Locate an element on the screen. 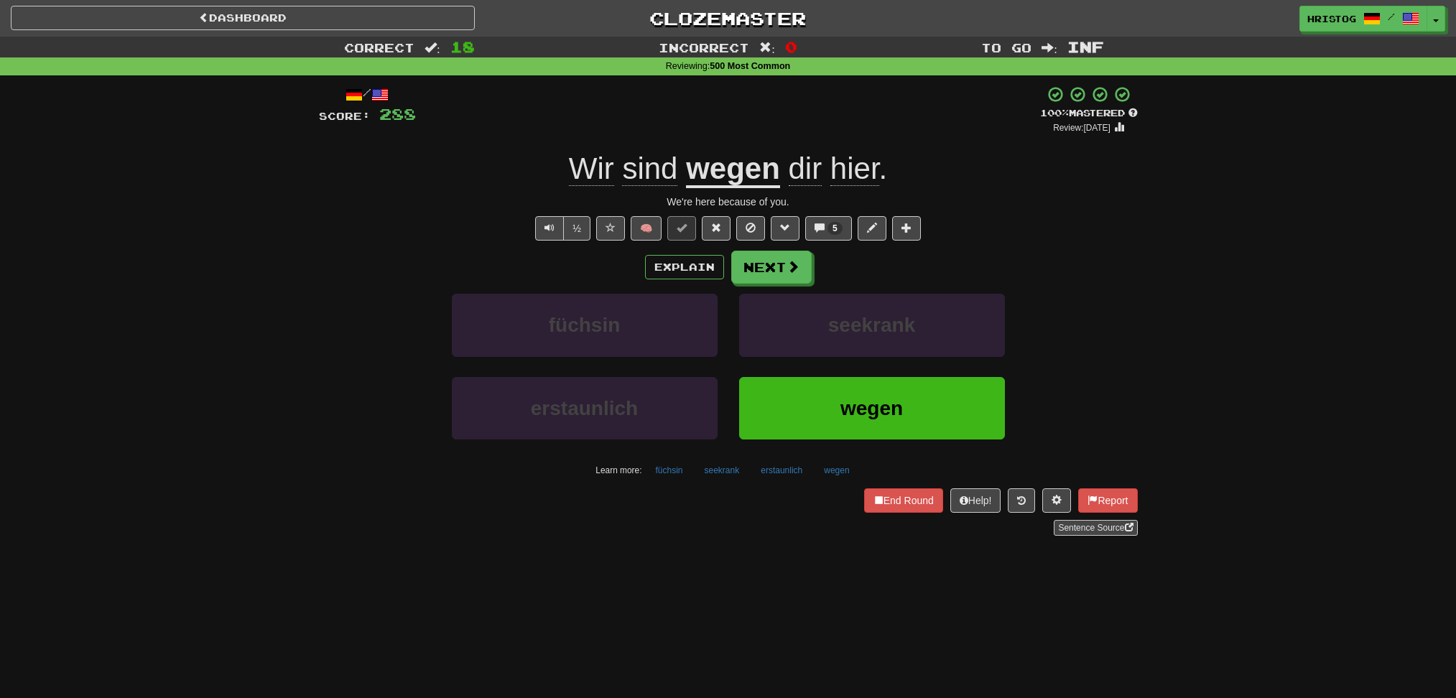 The width and height of the screenshot is (1456, 698). span: seekrank is located at coordinates (871, 325).